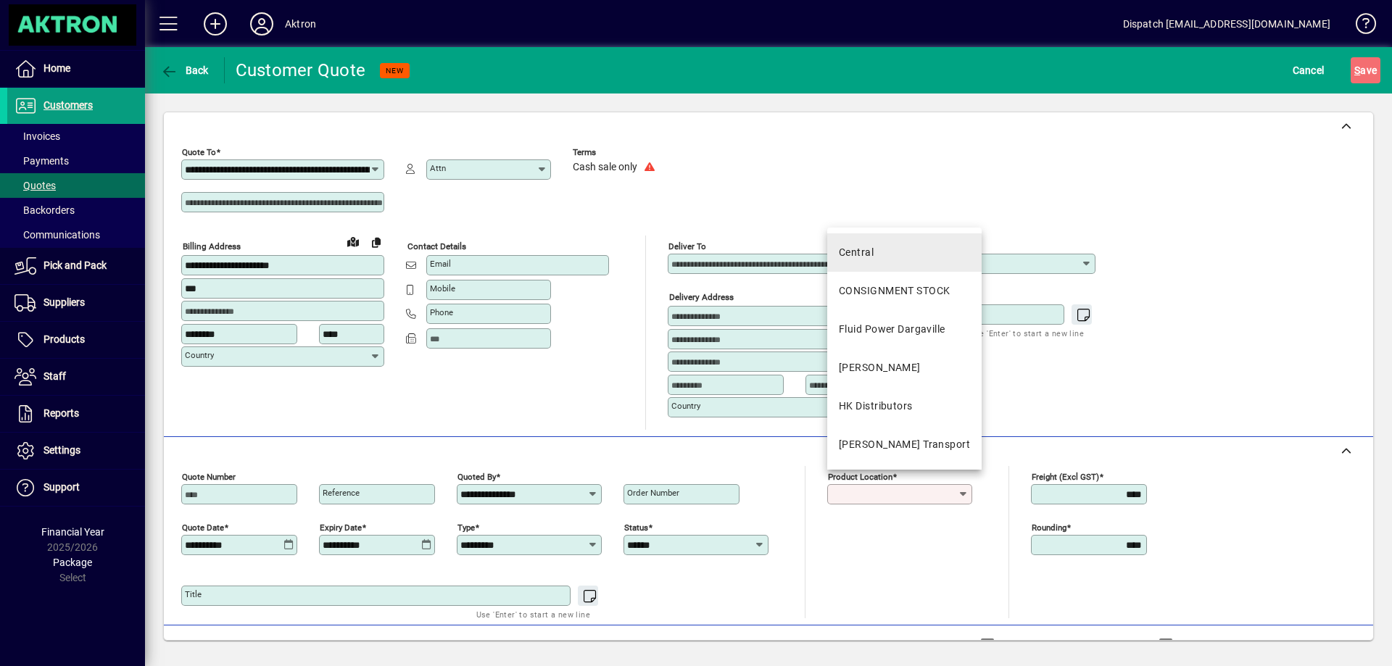 Image resolution: width=1392 pixels, height=666 pixels. Describe the element at coordinates (856, 252) in the screenshot. I see `div: Central` at that location.